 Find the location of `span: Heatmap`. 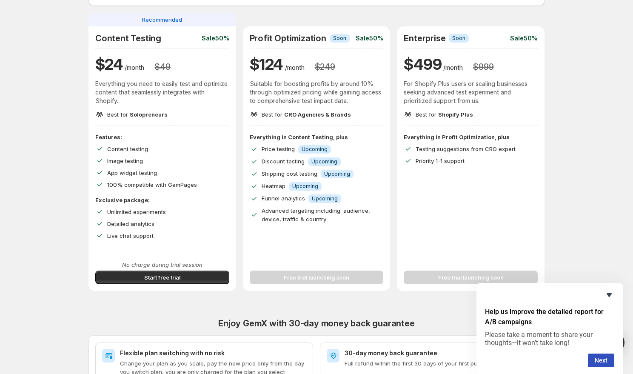

span: Heatmap is located at coordinates (273, 186).